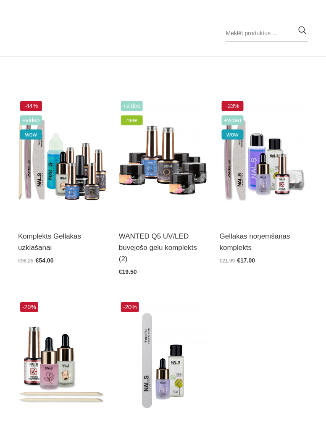  What do you see at coordinates (163, 159) in the screenshot?
I see `img: Wanted gelu starta komplekta ietilpst:- Quick Builder Clear HYBRID bāze UV/LED, 8 ml;- Quick Crys...` at bounding box center [163, 159].